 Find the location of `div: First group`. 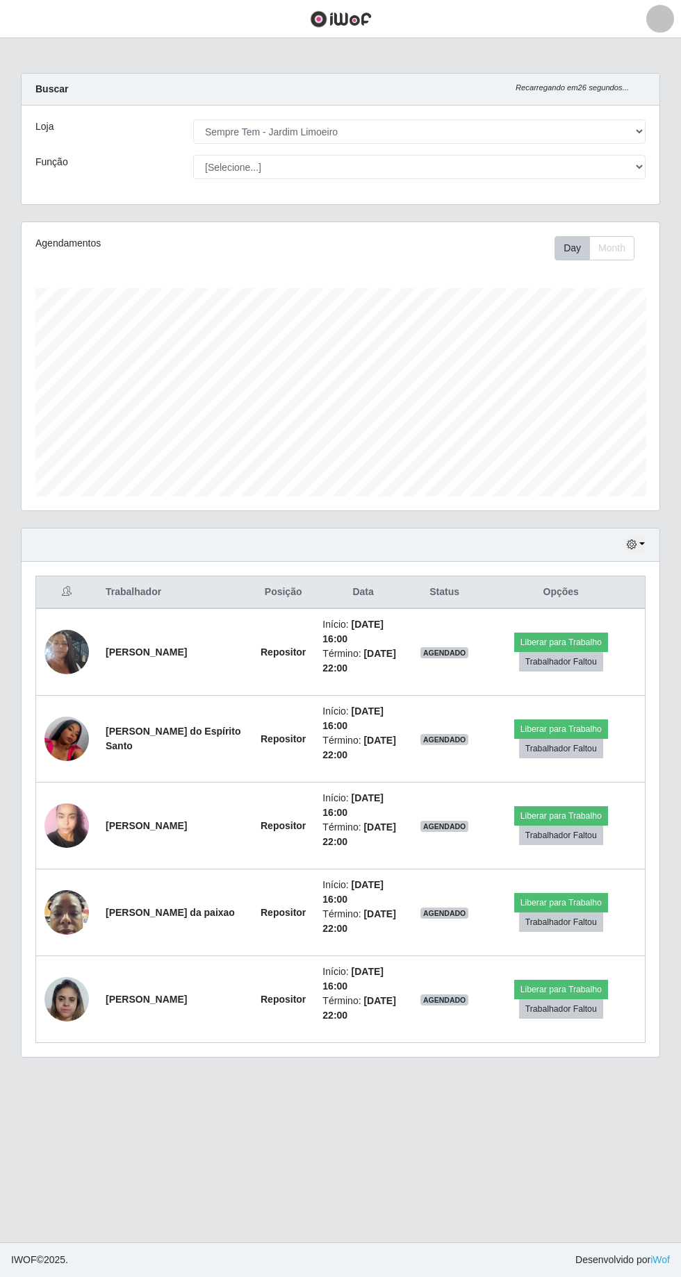

div: First group is located at coordinates (594, 248).